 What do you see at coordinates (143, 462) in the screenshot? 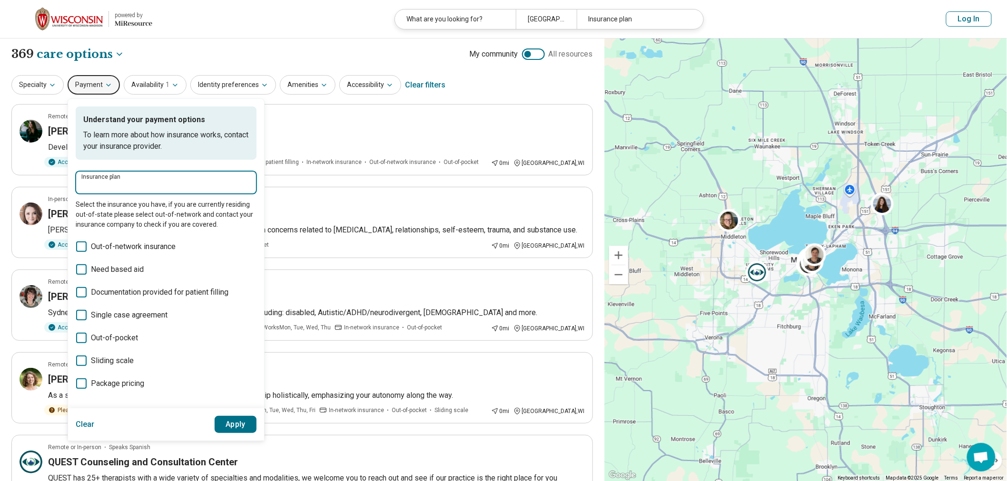
I see `h3: QUEST Counseling and Consultation Center` at bounding box center [143, 462].